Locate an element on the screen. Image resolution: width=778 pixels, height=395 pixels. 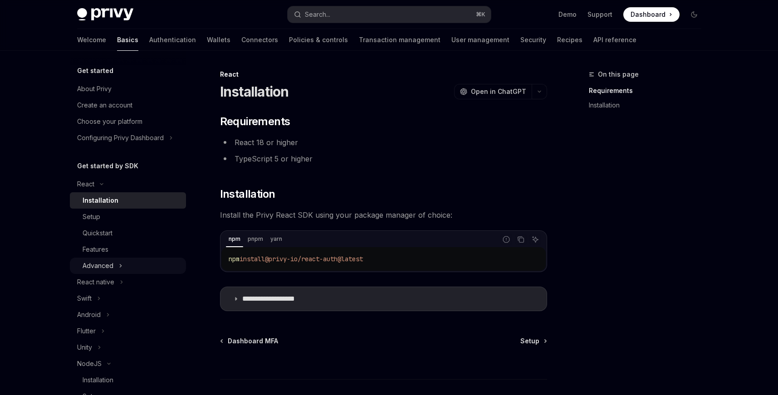
li: React 18 or higher is located at coordinates (383, 142).